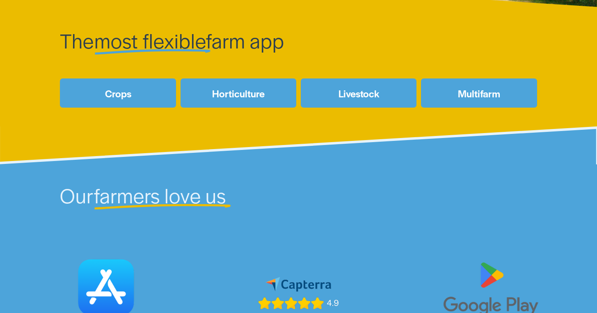 Image resolution: width=597 pixels, height=313 pixels. Describe the element at coordinates (479, 93) in the screenshot. I see `a: Multifarm` at that location.